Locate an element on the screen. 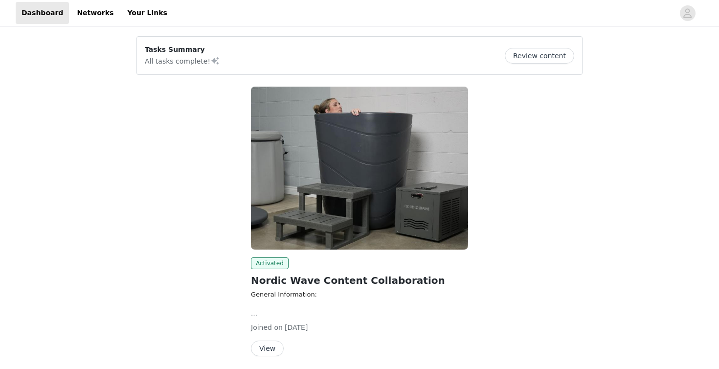 Image resolution: width=719 pixels, height=369 pixels. a: Your Links is located at coordinates (147, 13).